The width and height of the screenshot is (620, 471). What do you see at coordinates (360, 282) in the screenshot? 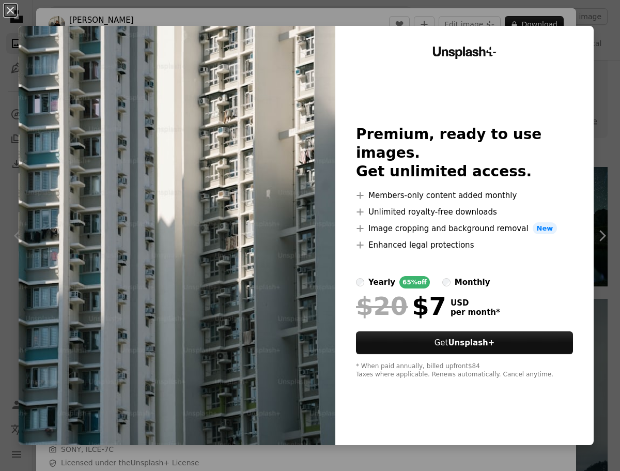
I see `input: yearly65%off` at bounding box center [360, 282].